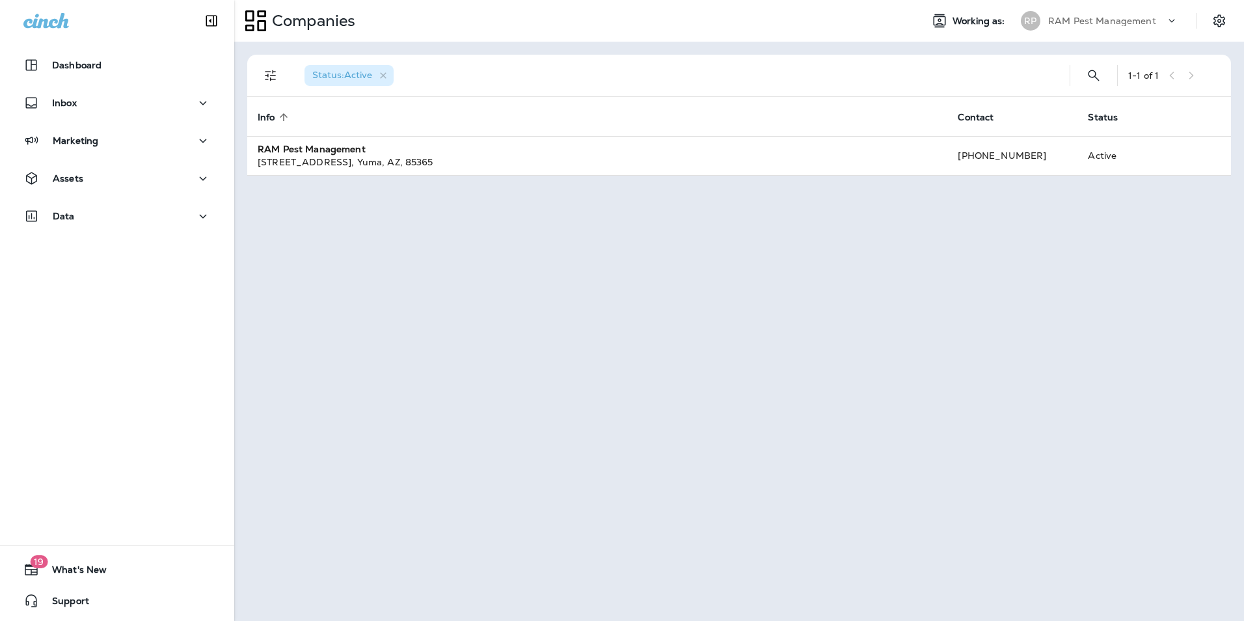 Image resolution: width=1244 pixels, height=621 pixels. I want to click on span: Working as:, so click(980, 21).